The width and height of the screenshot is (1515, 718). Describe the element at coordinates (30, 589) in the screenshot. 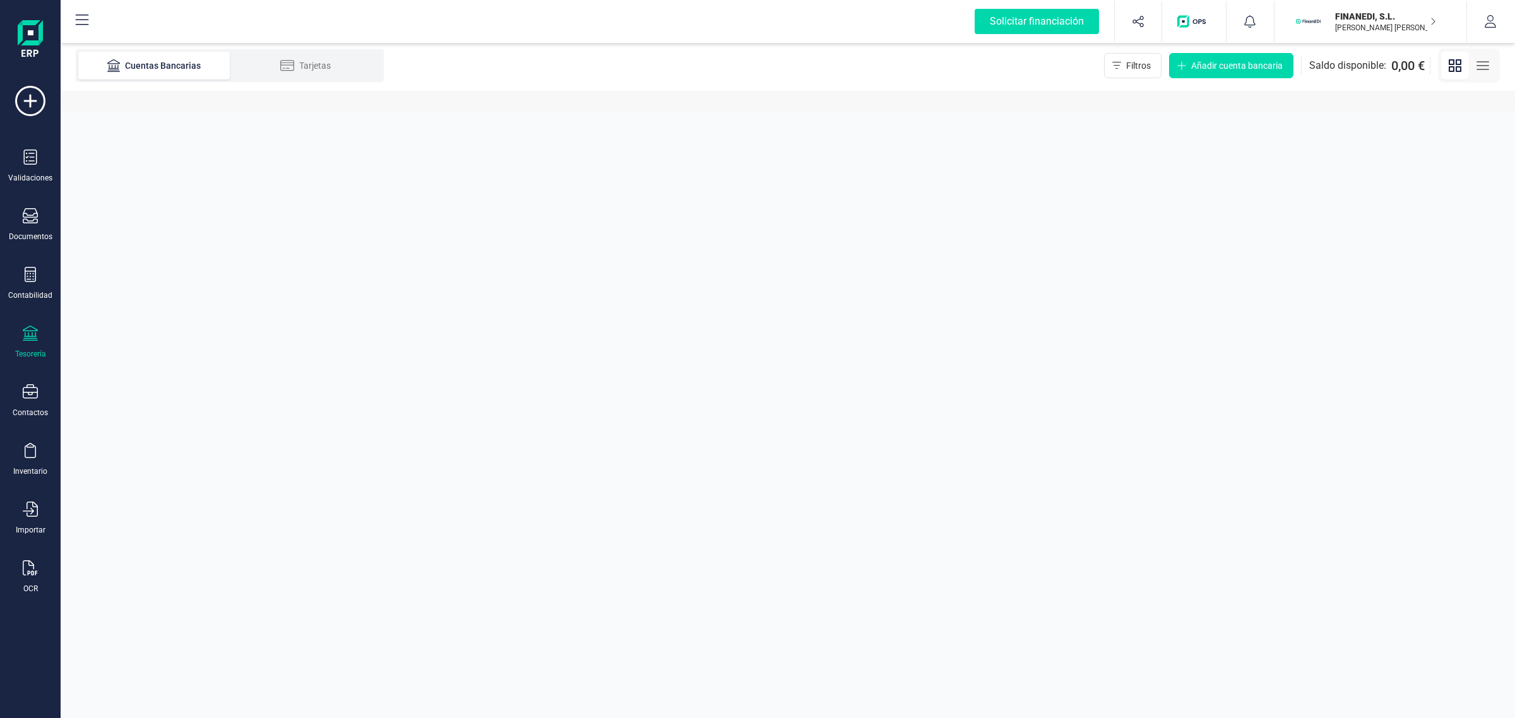

I see `div: OCR` at that location.